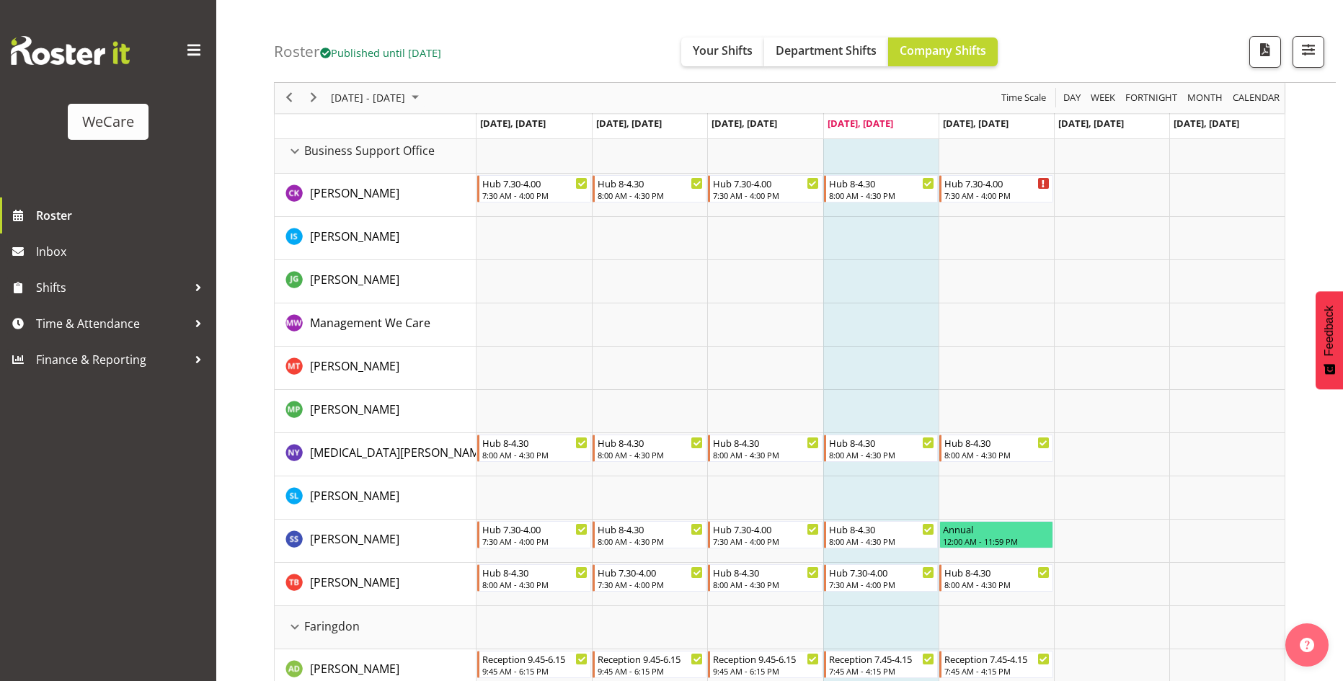 The image size is (1343, 681). Describe the element at coordinates (765, 449) in the screenshot. I see `div: Nikita Yates"s event - Hub 8-4.30 Begin From Wednesday, October 8, 2025 at 8:00:00 AM GMT+13:00 E...` at that location.